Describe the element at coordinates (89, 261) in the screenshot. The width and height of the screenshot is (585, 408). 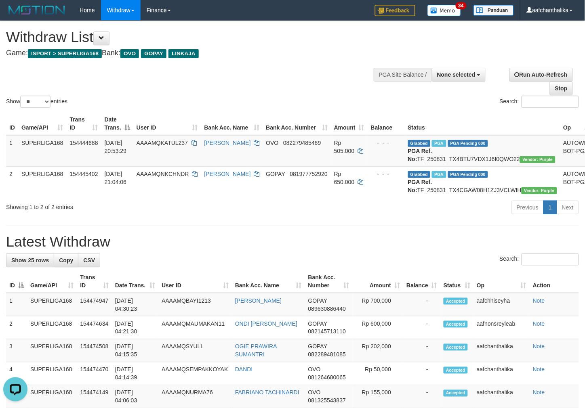
I see `a: CSV` at that location.